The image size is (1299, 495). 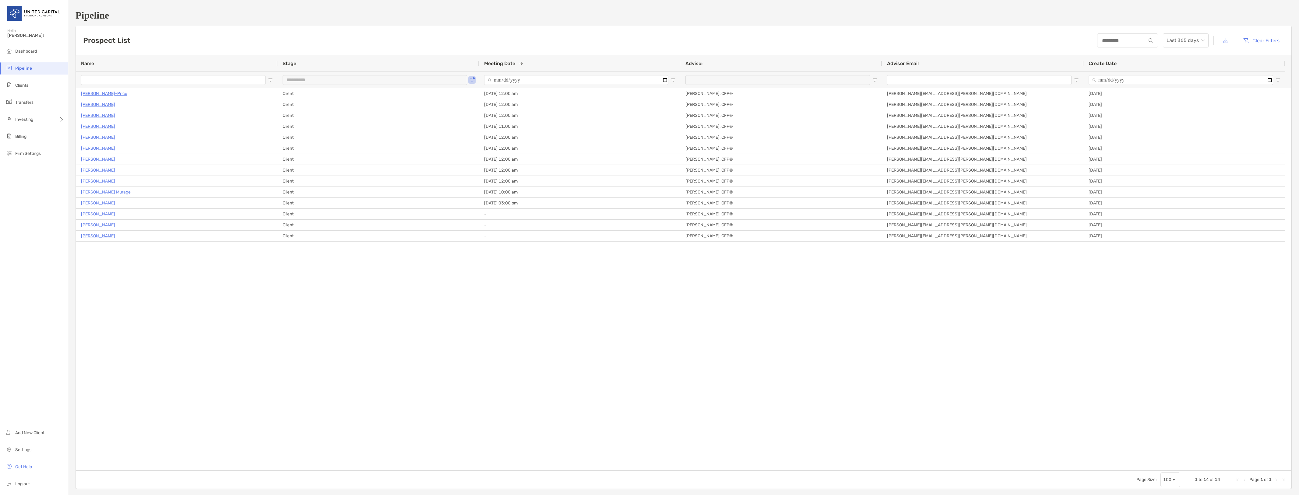 I want to click on span: Pipeline, so click(x=23, y=68).